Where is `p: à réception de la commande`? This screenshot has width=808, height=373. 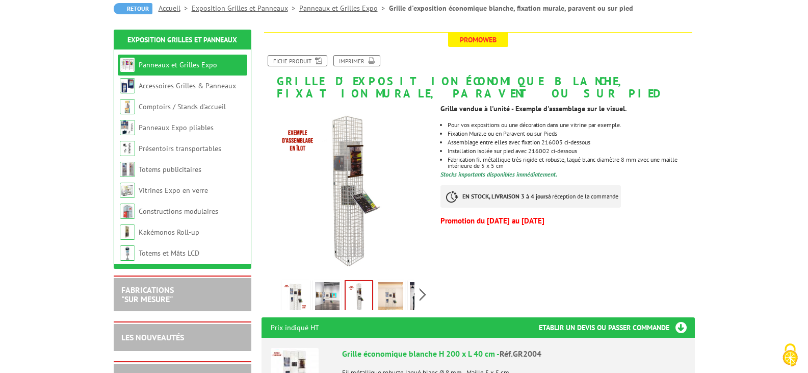 p: à réception de la commande is located at coordinates (531, 196).